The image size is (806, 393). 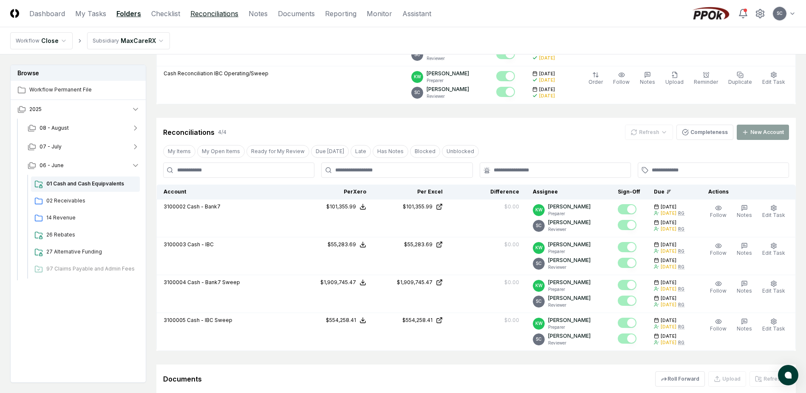 What do you see at coordinates (596, 82) in the screenshot?
I see `span: Order` at bounding box center [596, 82].